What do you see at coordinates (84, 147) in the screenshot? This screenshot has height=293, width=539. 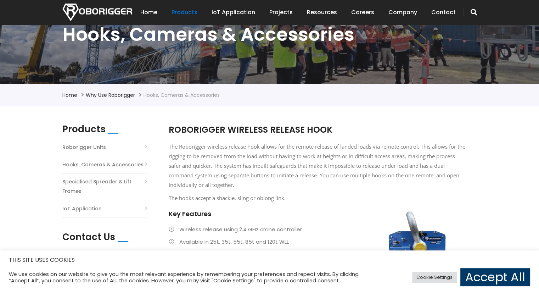 I see `a: Roborigger Units` at bounding box center [84, 147].